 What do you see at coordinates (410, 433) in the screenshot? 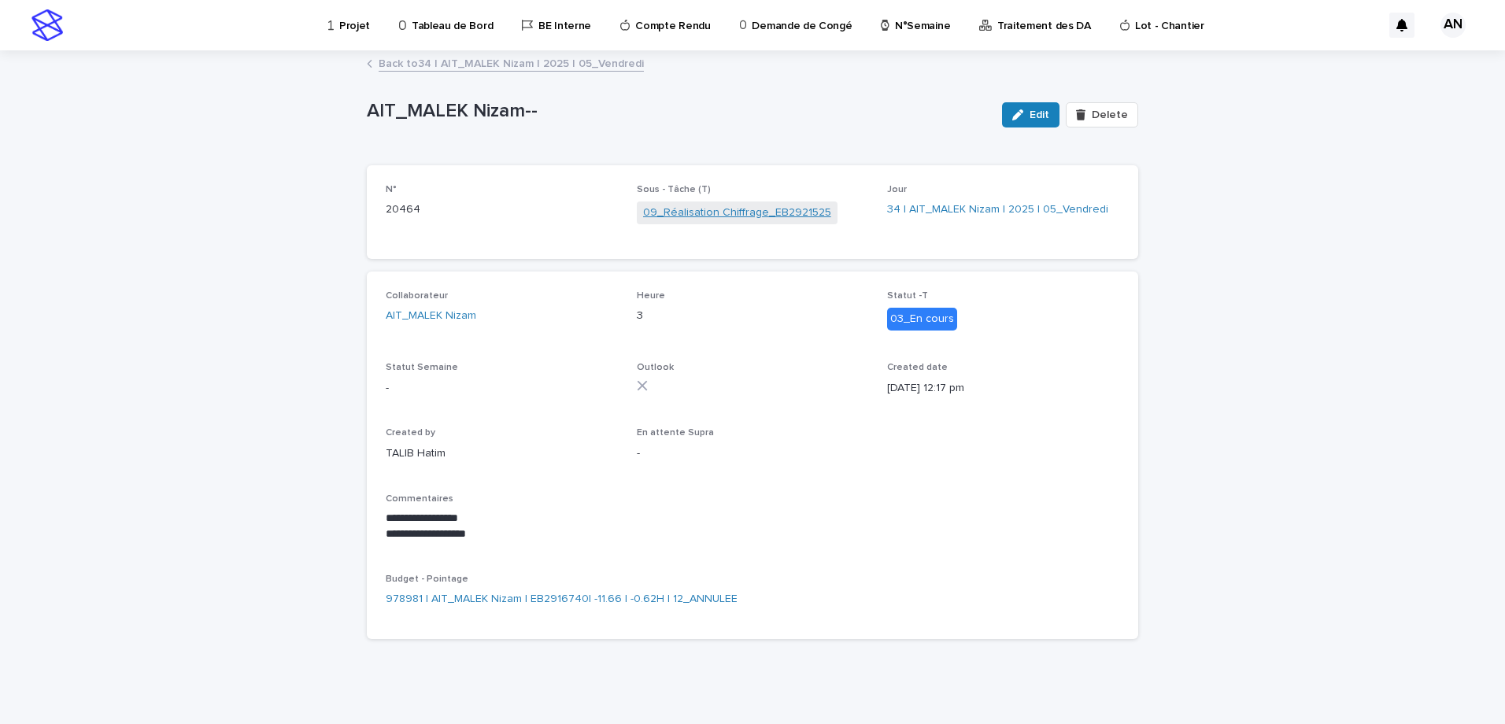
I see `span: Created by` at bounding box center [410, 433].